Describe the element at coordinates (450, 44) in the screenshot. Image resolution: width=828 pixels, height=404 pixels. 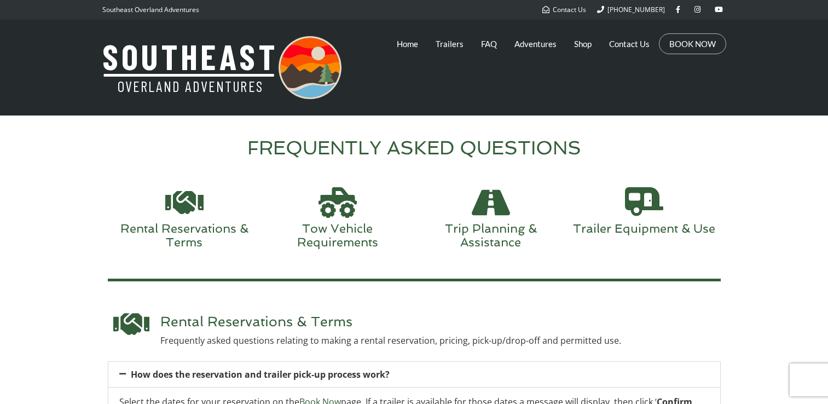
I see `a: Trailers` at that location.